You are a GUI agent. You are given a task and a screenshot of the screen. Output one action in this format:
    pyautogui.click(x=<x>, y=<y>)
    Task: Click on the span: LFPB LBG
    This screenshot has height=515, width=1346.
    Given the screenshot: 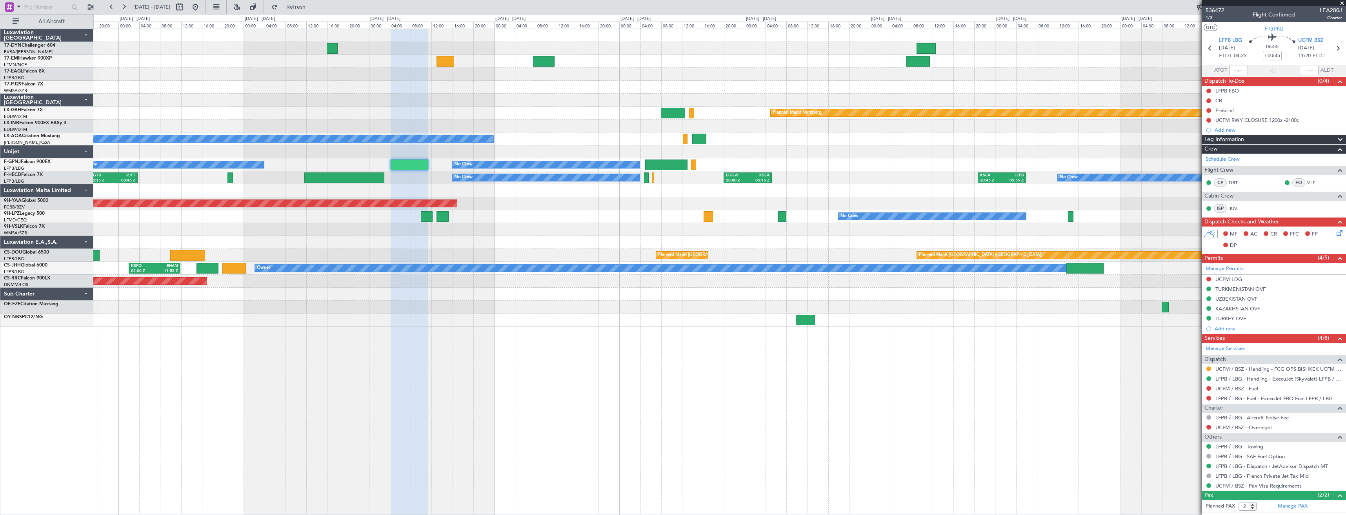 What is the action you would take?
    pyautogui.click(x=1230, y=41)
    